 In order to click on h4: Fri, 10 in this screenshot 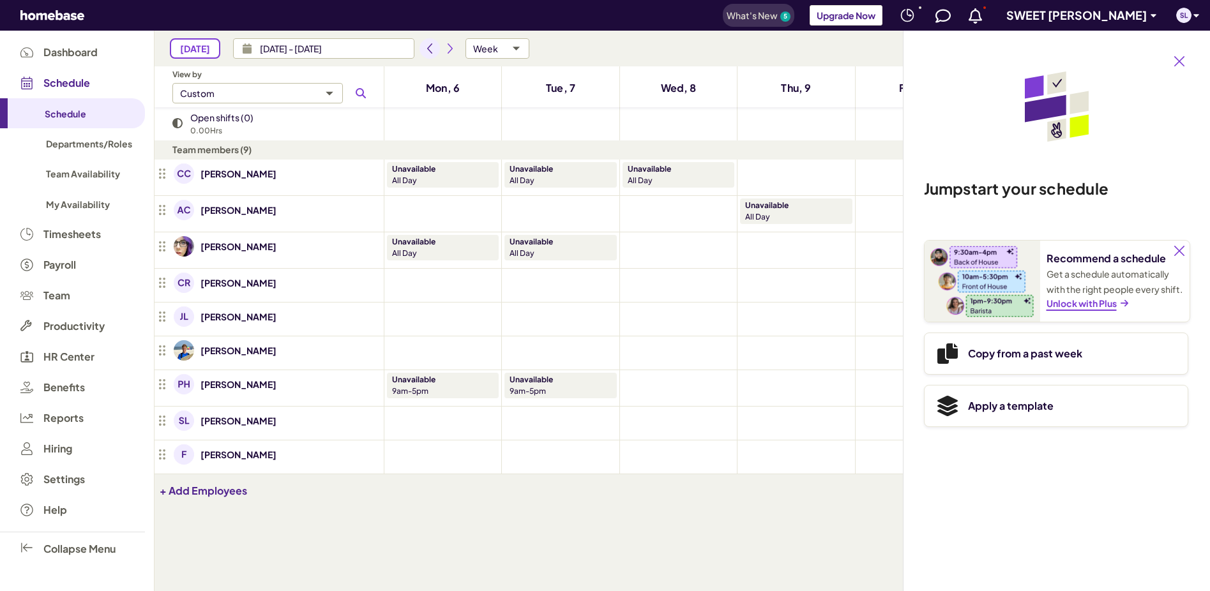, I will do `click(913, 88)`.